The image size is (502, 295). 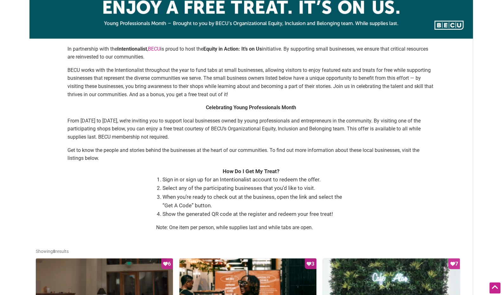 I want to click on li: Show the generated QR code at the register and redeem your free treat!, so click(x=254, y=214).